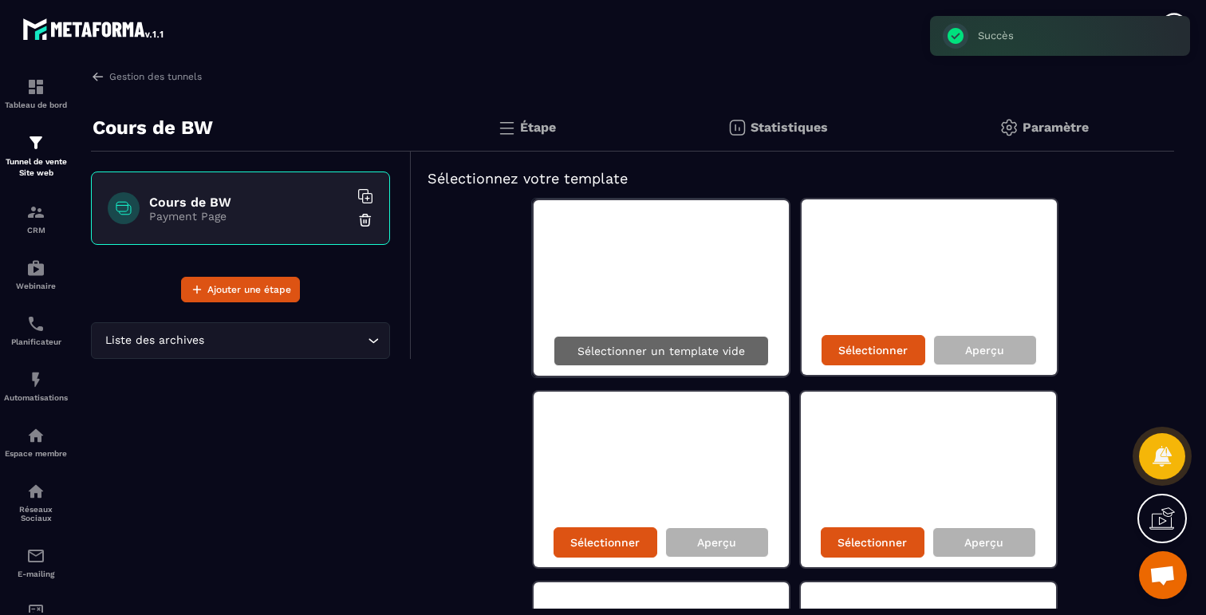 This screenshot has height=615, width=1206. What do you see at coordinates (36, 324) in the screenshot?
I see `img: scheduler` at bounding box center [36, 324].